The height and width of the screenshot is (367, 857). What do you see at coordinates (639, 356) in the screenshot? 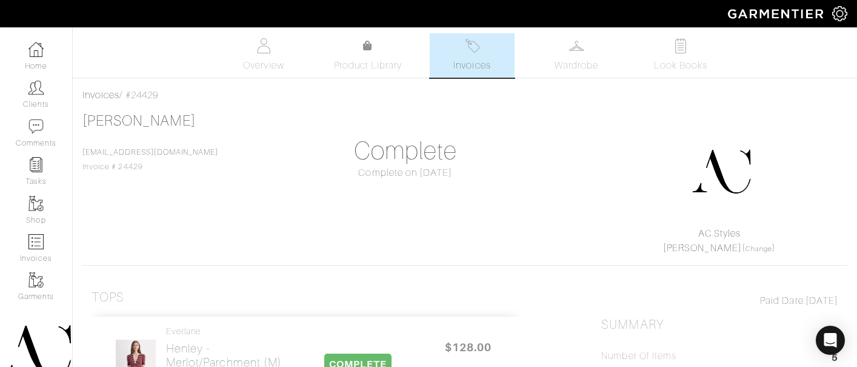
I see `h5: Number of Items` at bounding box center [639, 356].